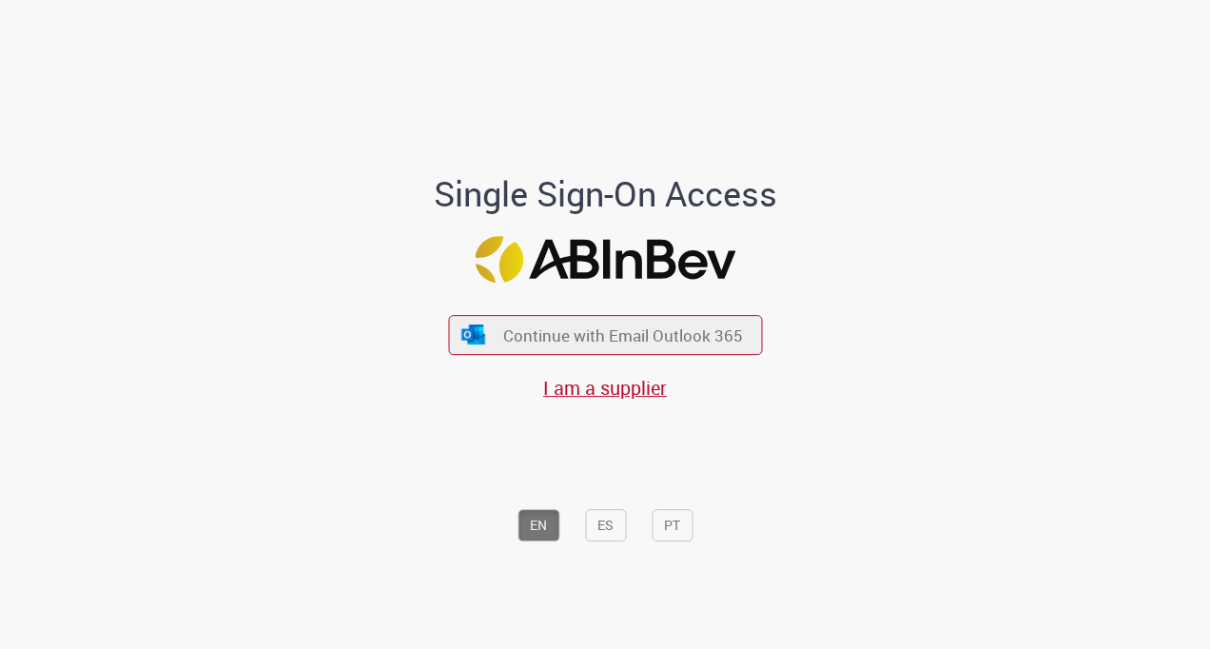 This screenshot has width=1210, height=649. What do you see at coordinates (605, 387) in the screenshot?
I see `span: I am a supplier` at bounding box center [605, 387].